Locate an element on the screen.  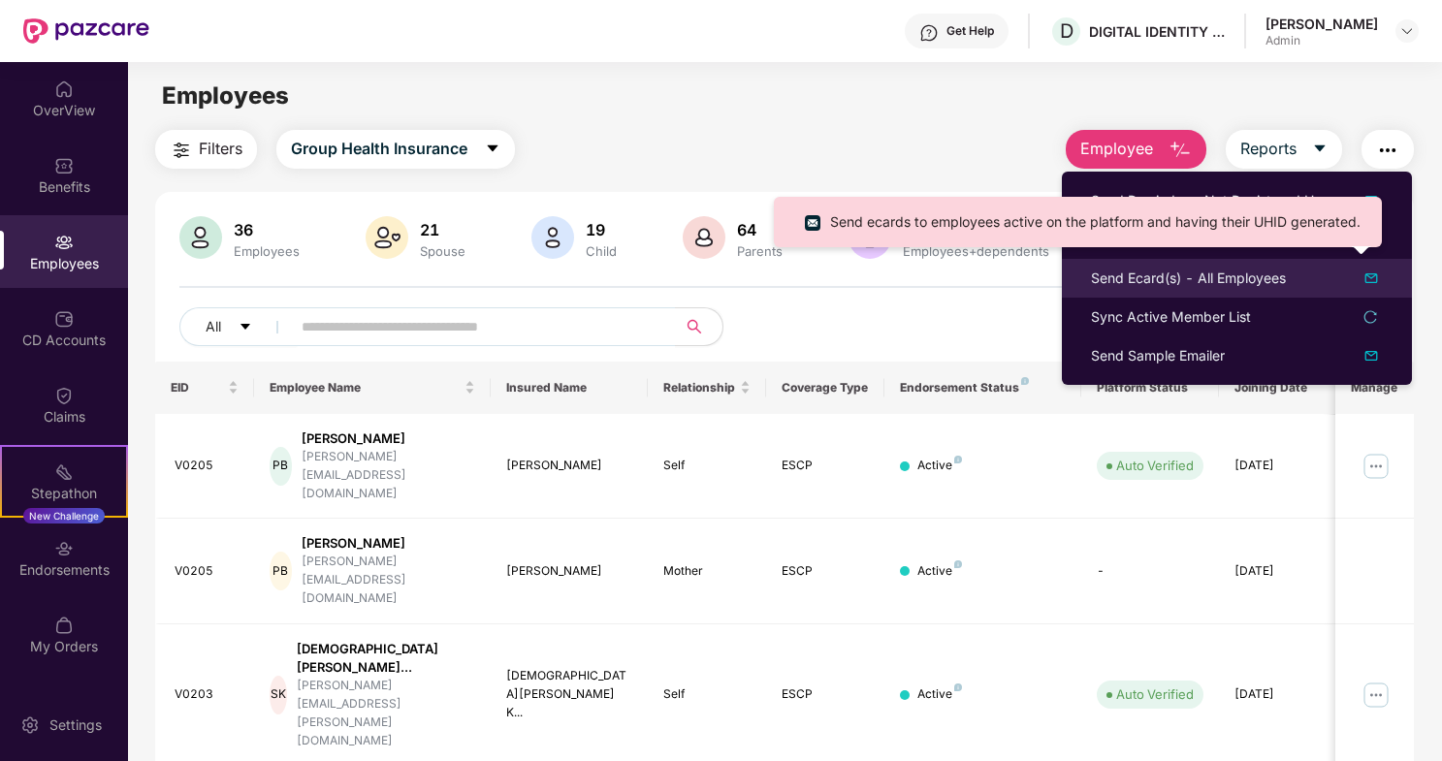
img: svg+xml;base64,PHN2ZyBpZD0iRW5kb3JzZW1lbnRzIiB4bWxucz0iaHR0cDovL3d3dy53My5vcmcvMjAwMC9zdmciIHdpZH... is located at coordinates (64, 549).